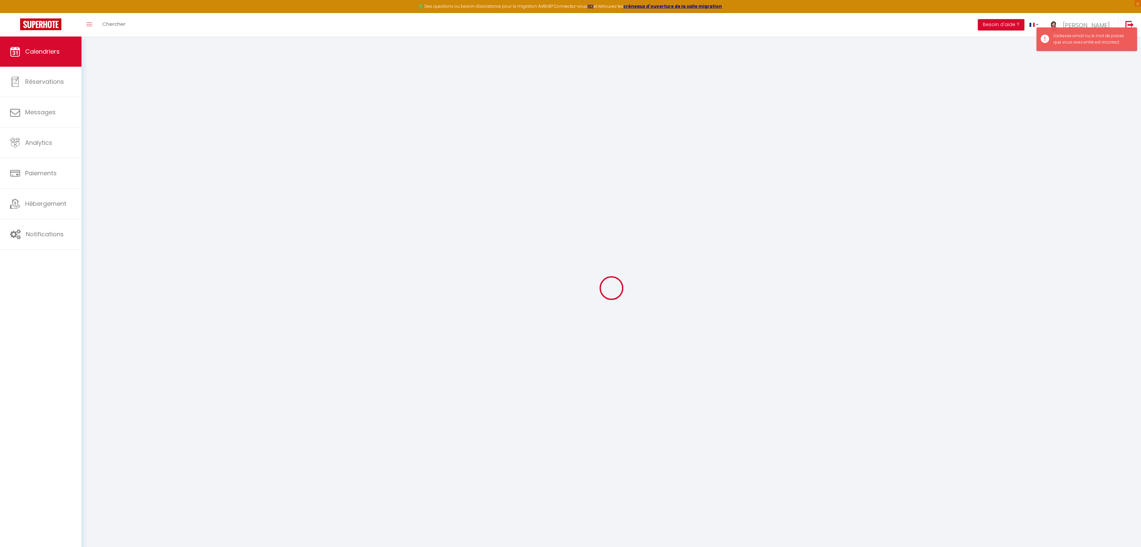  Describe the element at coordinates (40, 112) in the screenshot. I see `span: Messages` at that location.